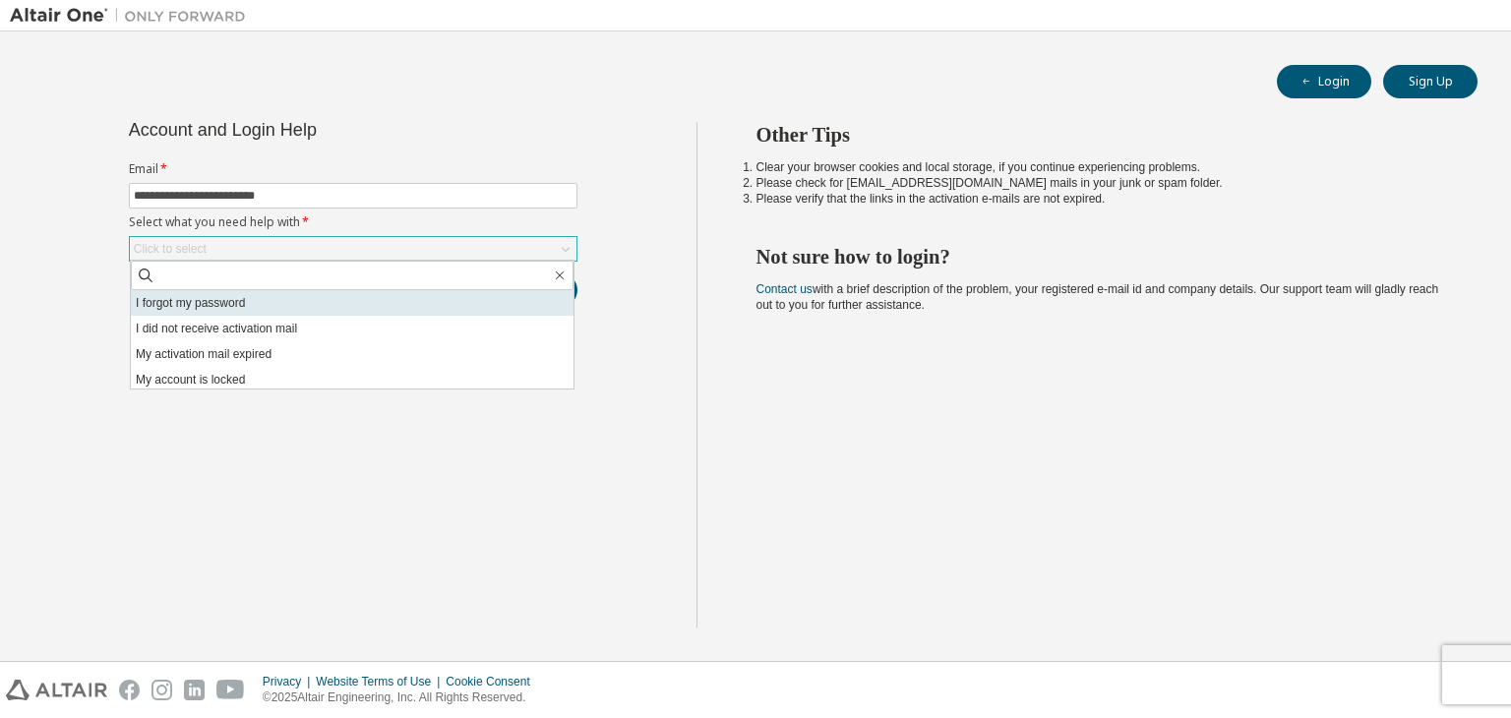  What do you see at coordinates (352, 303) in the screenshot?
I see `li: I forgot my password` at bounding box center [352, 303].